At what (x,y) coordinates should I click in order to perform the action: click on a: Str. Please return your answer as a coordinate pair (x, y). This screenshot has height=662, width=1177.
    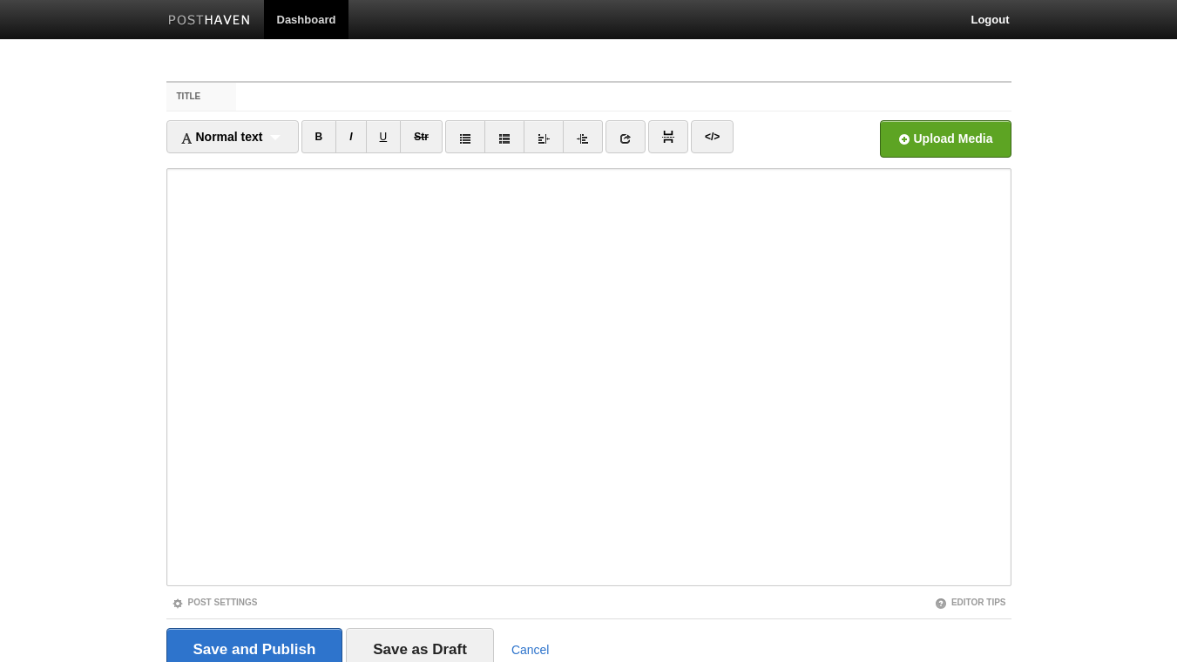
    Looking at the image, I should click on (421, 137).